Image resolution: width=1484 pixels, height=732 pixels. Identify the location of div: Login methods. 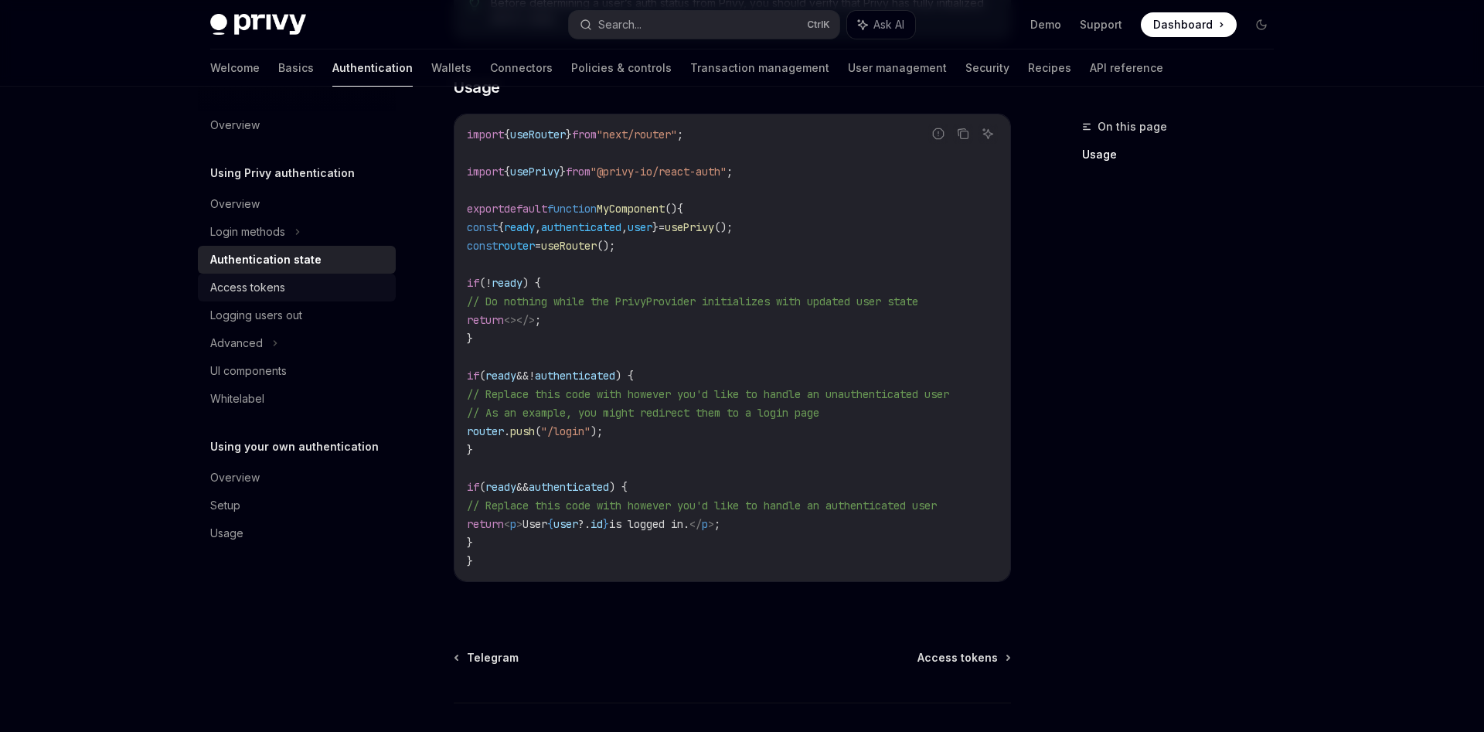
(247, 232).